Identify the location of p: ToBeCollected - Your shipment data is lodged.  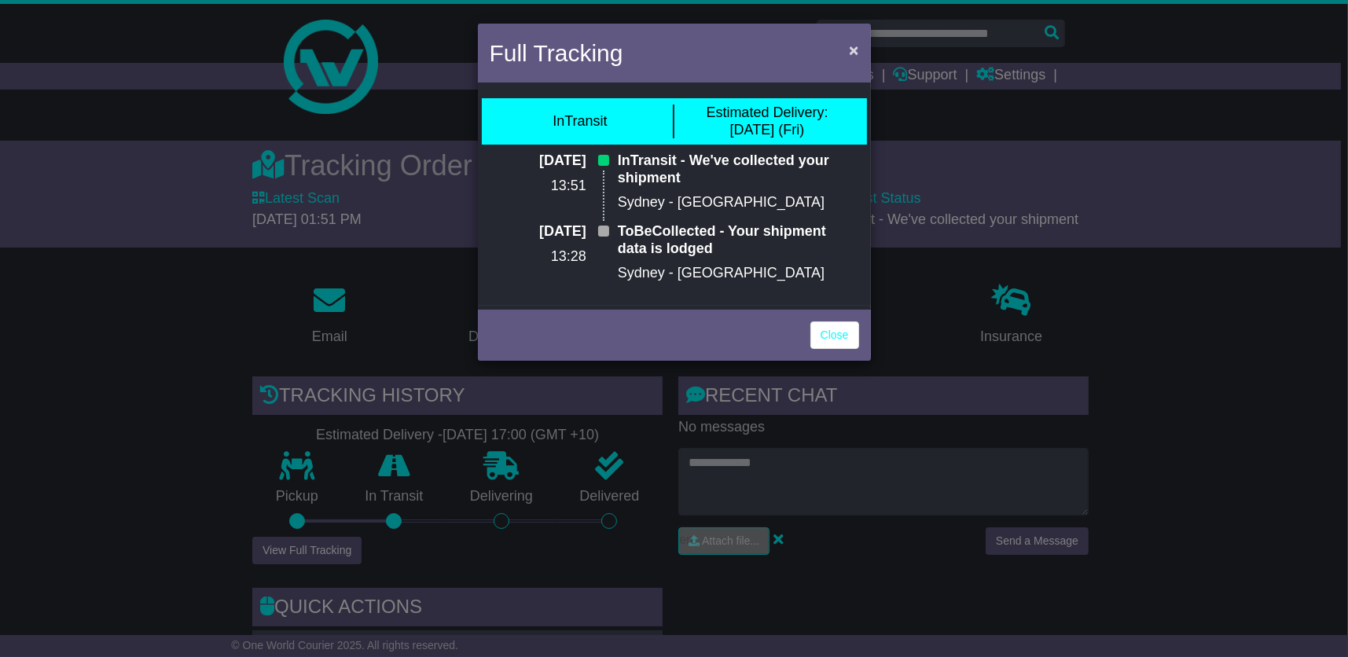
(738, 240).